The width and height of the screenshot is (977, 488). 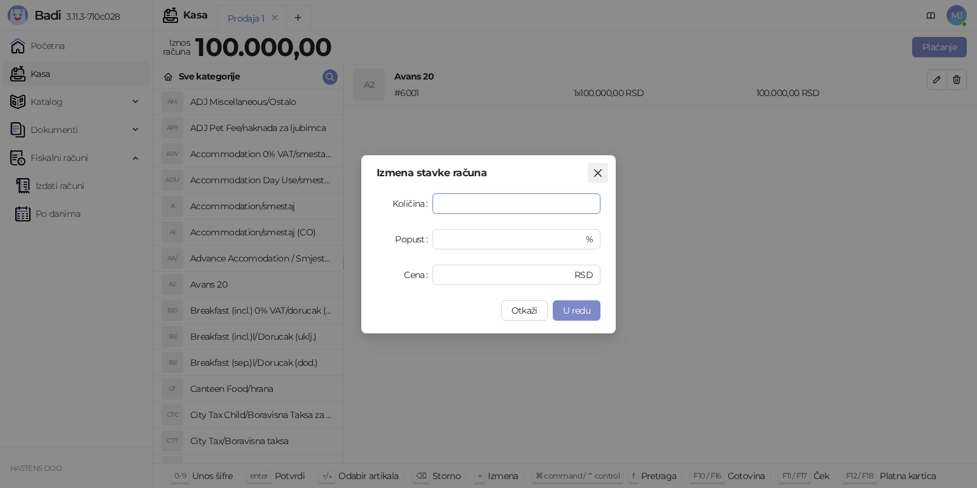 What do you see at coordinates (598, 173) in the screenshot?
I see `span: close` at bounding box center [598, 173].